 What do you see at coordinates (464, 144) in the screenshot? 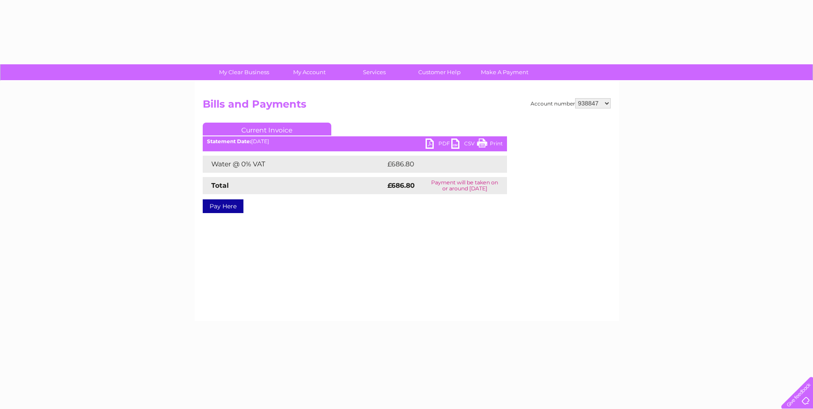
I see `a: CSV` at bounding box center [464, 144].